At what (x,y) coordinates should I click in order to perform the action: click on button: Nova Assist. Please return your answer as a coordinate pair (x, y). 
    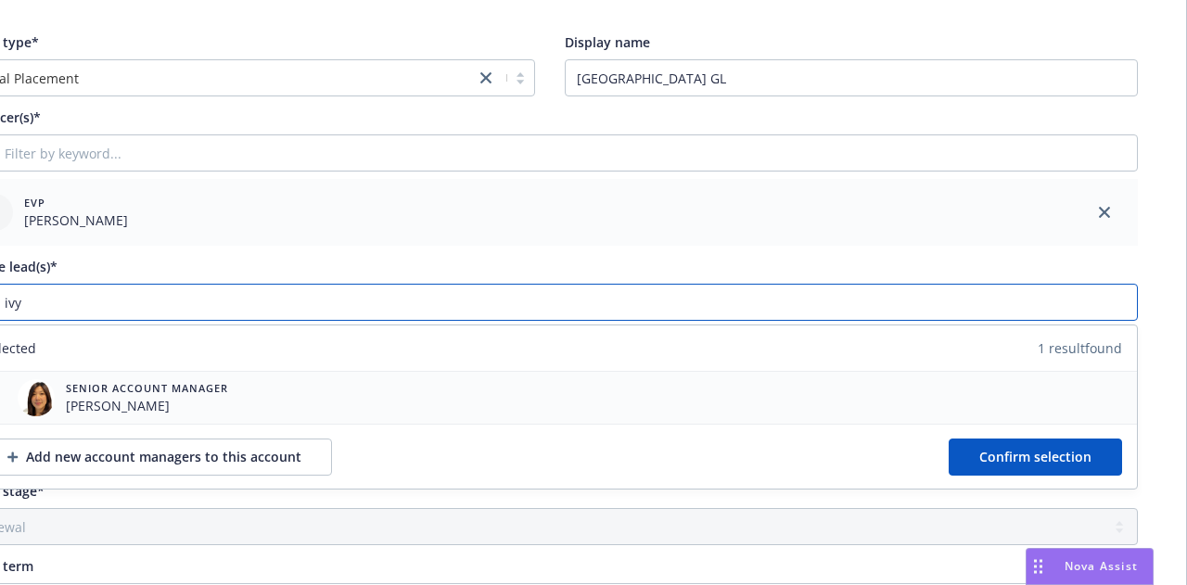
    Looking at the image, I should click on (1090, 567).